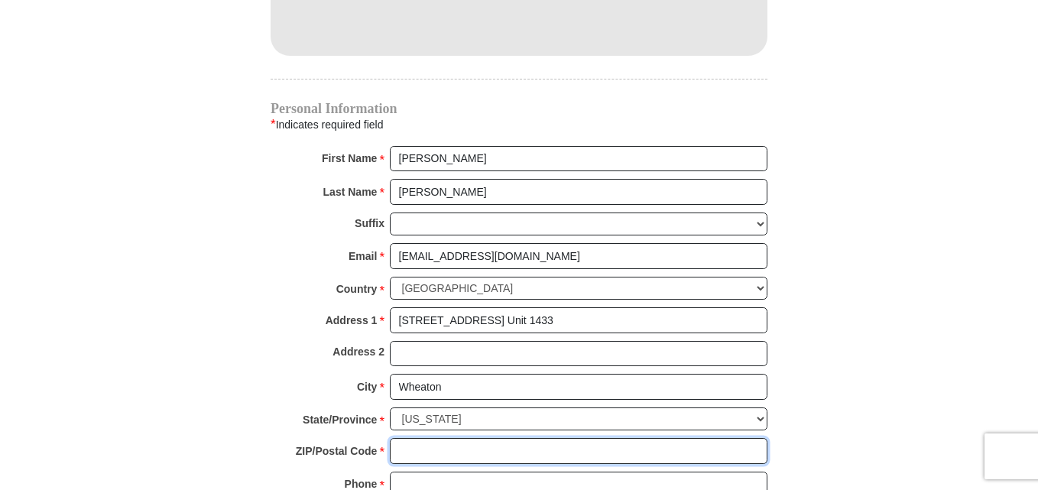 This screenshot has height=490, width=1038. What do you see at coordinates (336, 451) in the screenshot?
I see `strong: ZIP/Postal Code` at bounding box center [336, 451].